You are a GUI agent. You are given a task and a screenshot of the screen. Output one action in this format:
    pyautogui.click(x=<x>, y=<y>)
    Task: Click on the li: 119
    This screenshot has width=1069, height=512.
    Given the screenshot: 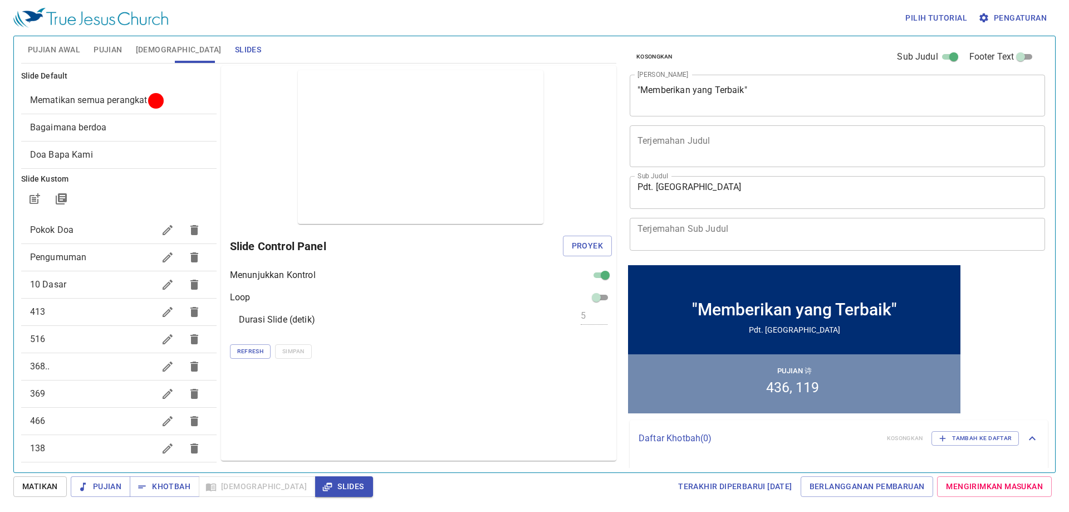 What is the action you would take?
    pyautogui.click(x=182, y=125)
    